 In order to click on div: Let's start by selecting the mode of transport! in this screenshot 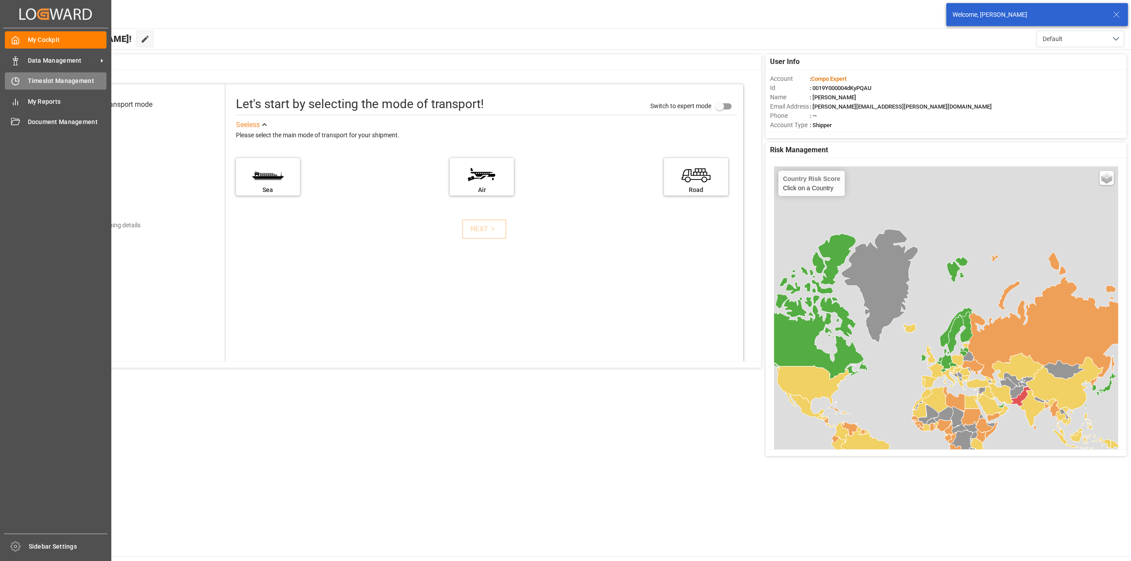, I will do `click(360, 104)`.